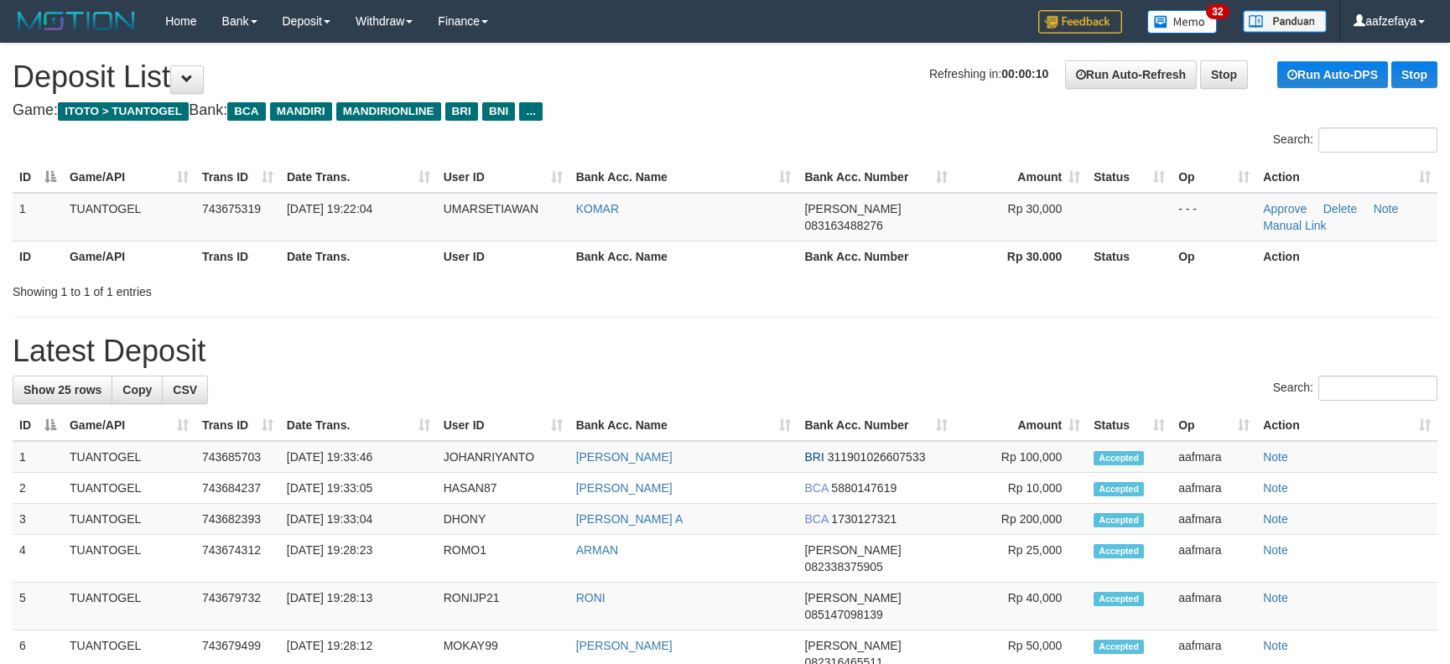 The width and height of the screenshot is (1450, 664). What do you see at coordinates (498, 112) in the screenshot?
I see `span: BNI` at bounding box center [498, 112].